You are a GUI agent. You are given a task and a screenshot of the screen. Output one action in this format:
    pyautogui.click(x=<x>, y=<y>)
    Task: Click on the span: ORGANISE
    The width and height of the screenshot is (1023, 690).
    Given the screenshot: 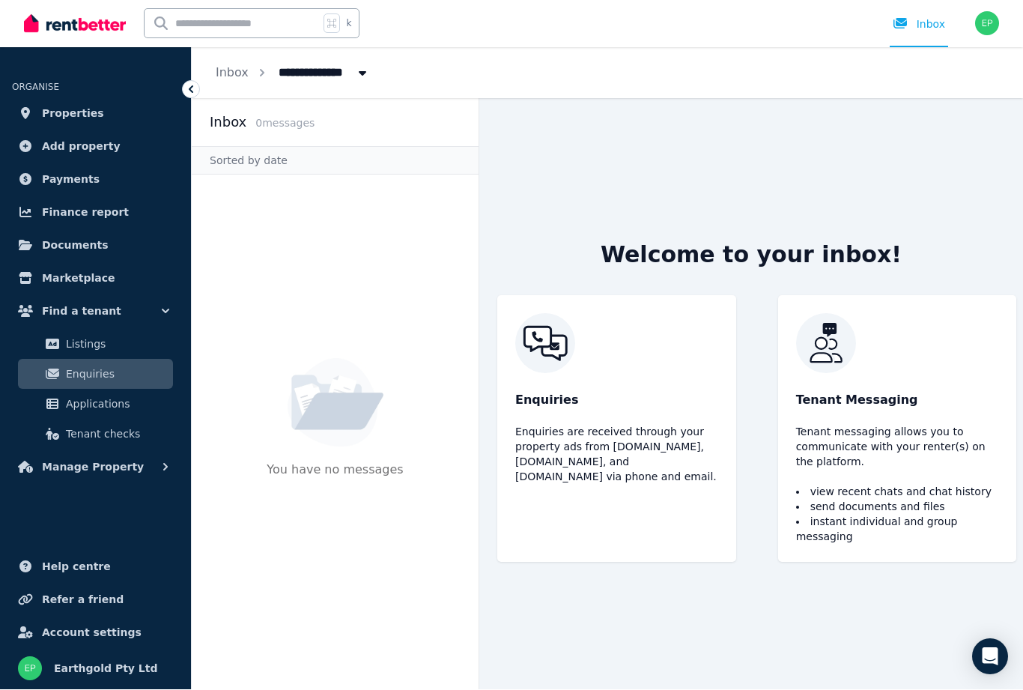 What is the action you would take?
    pyautogui.click(x=35, y=88)
    